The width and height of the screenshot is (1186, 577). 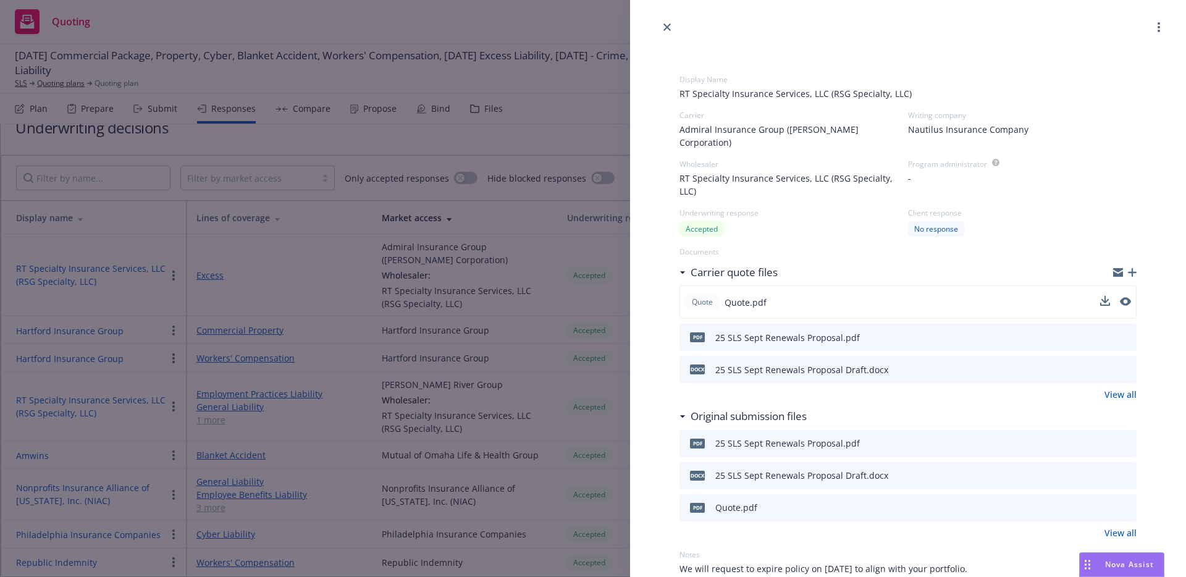 What do you see at coordinates (746, 302) in the screenshot?
I see `span: Quote.pdf` at bounding box center [746, 302].